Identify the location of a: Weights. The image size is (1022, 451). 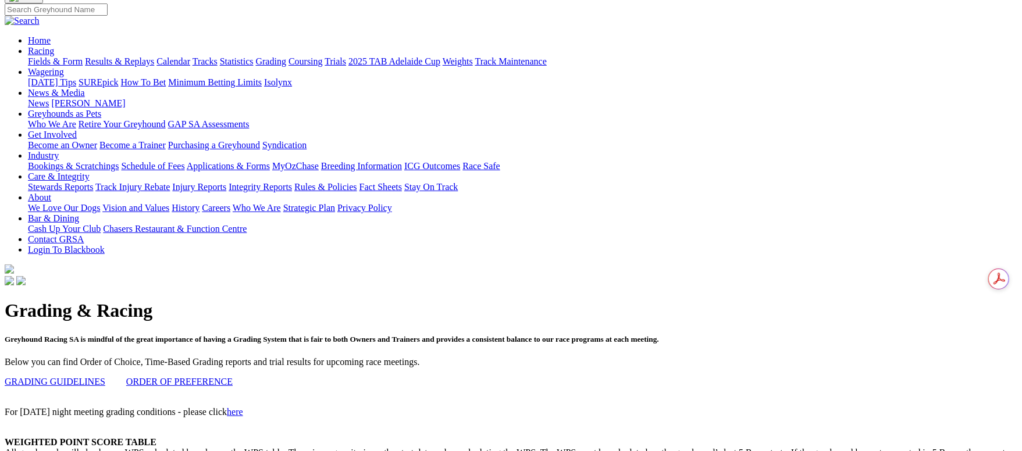
(458, 61).